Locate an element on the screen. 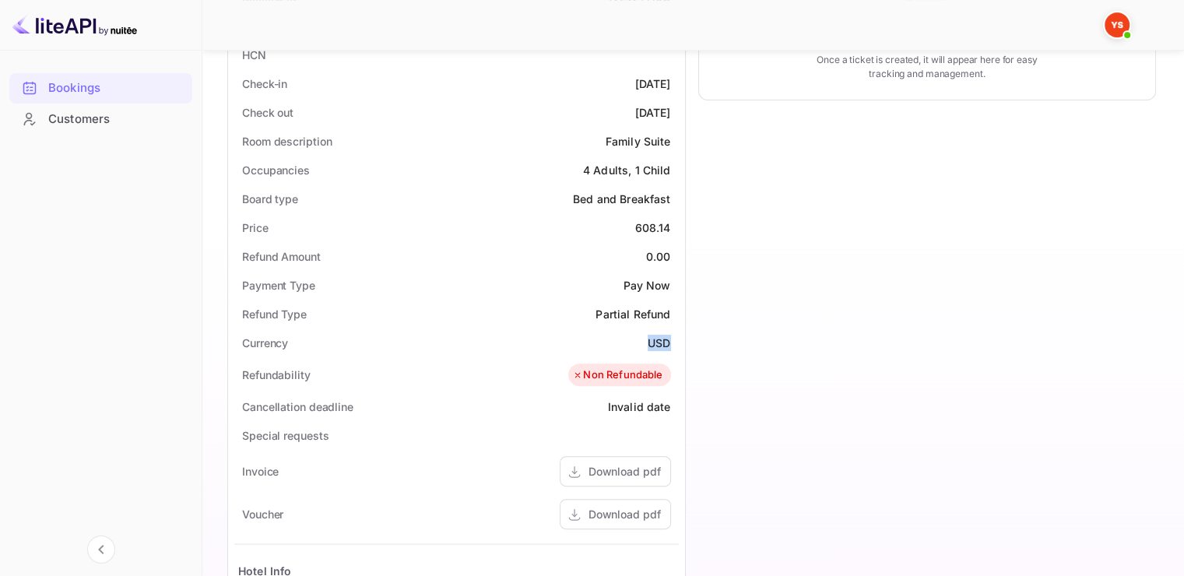 The width and height of the screenshot is (1184, 576). img: LiteAPI logo is located at coordinates (75, 25).